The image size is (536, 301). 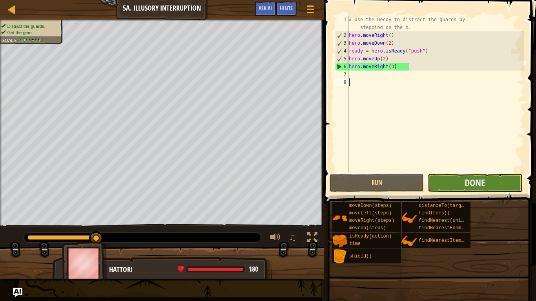 What do you see at coordinates (253, 269) in the screenshot?
I see `span: 180` at bounding box center [253, 269].